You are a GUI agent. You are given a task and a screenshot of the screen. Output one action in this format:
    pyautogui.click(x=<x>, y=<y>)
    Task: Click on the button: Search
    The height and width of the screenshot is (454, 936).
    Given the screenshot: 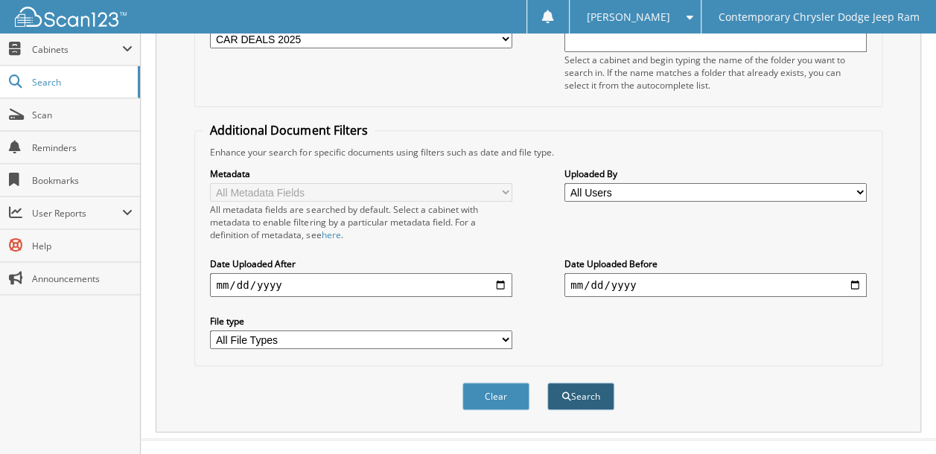 What is the action you would take?
    pyautogui.click(x=581, y=396)
    